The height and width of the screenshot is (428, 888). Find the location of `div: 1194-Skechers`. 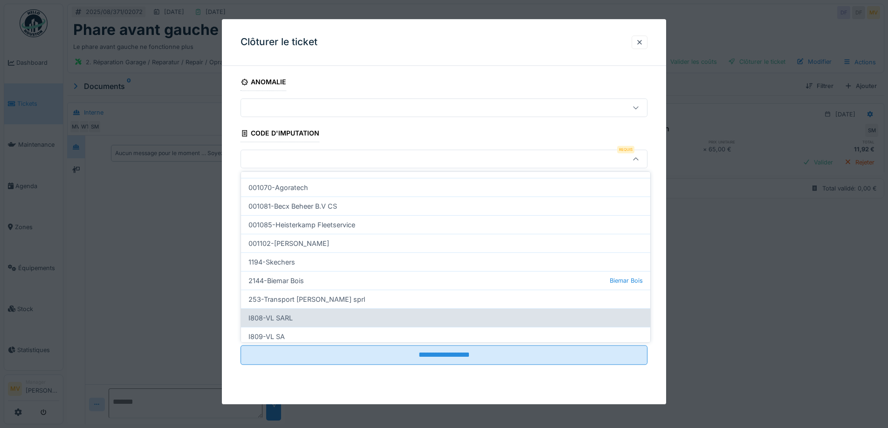

div: 1194-Skechers is located at coordinates (445, 262).